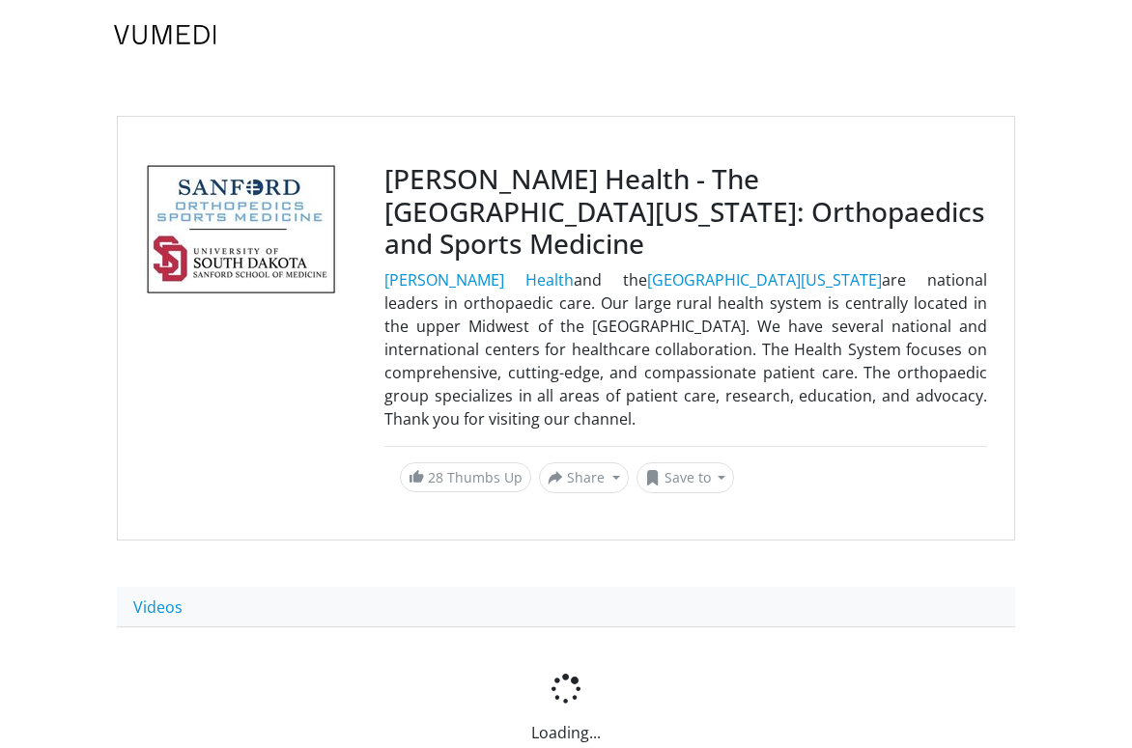 This screenshot has height=748, width=1132. Describe the element at coordinates (436, 477) in the screenshot. I see `span: 28` at that location.